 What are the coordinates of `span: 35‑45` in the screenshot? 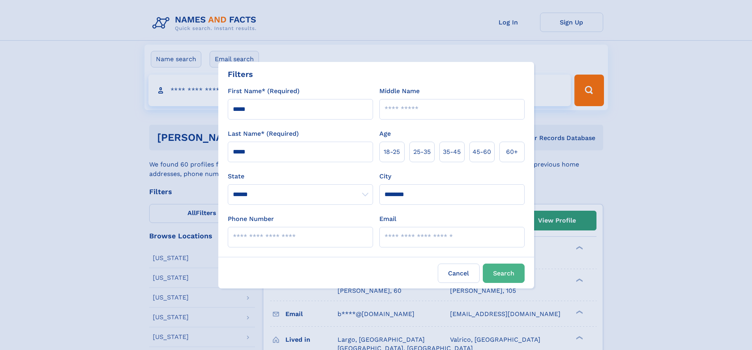 It's located at (451, 152).